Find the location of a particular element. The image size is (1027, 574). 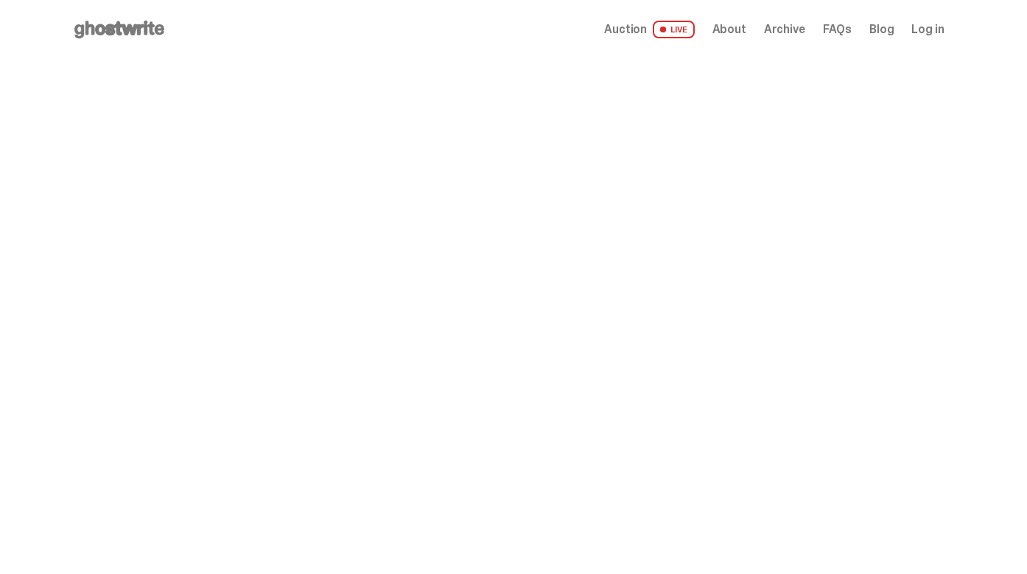

span: FAQs is located at coordinates (837, 29).